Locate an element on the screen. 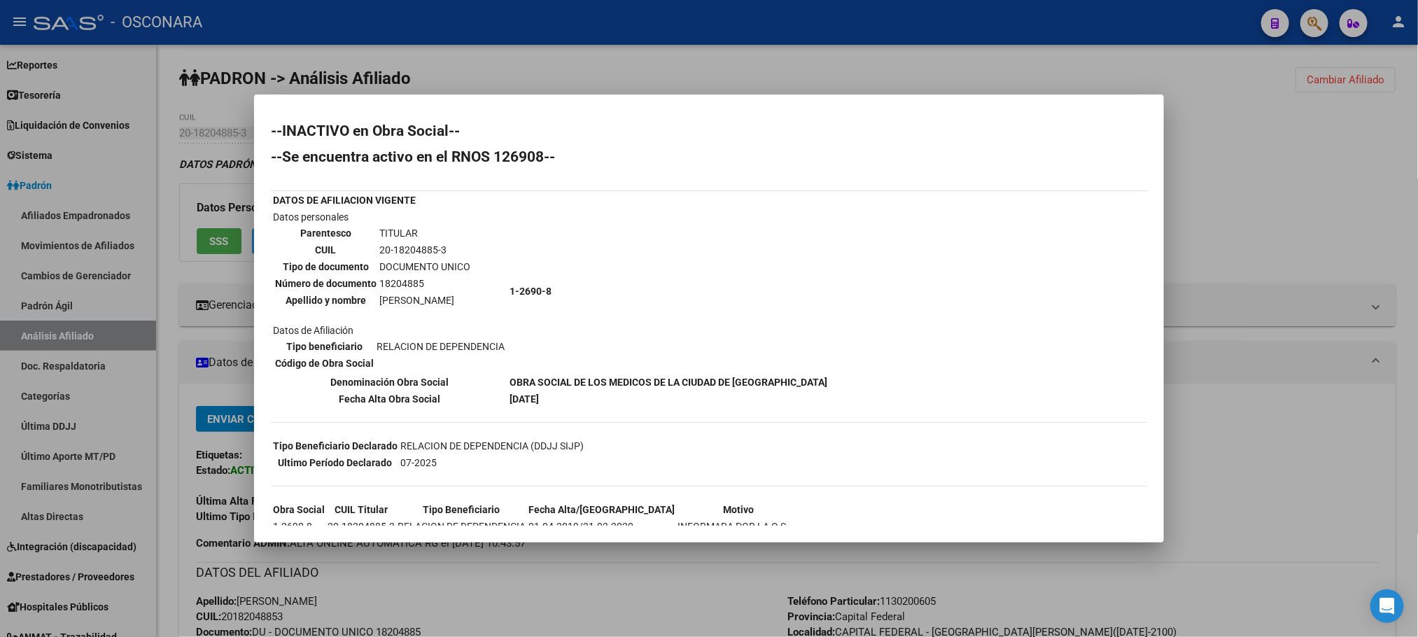 The width and height of the screenshot is (1418, 637). th: Ultimo Período Declarado is located at coordinates (335, 463).